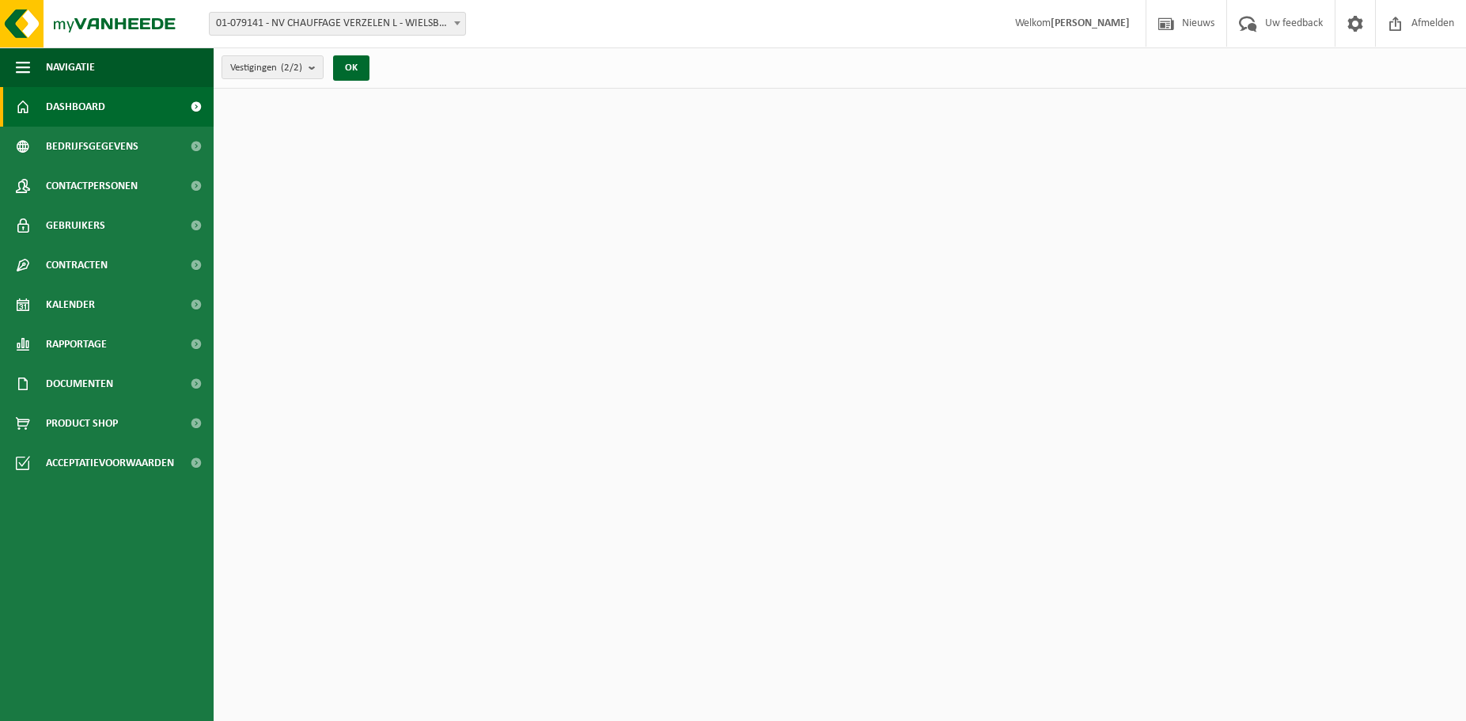 Image resolution: width=1466 pixels, height=721 pixels. Describe the element at coordinates (92, 146) in the screenshot. I see `span: Bedrijfsgegevens` at that location.